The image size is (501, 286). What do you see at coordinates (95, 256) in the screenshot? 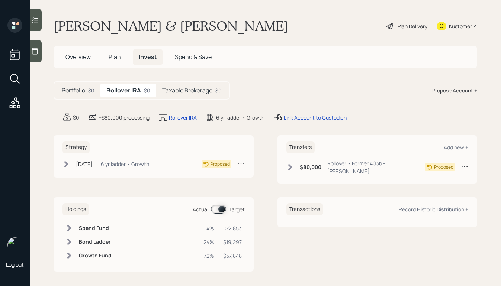
I see `h6: Growth Fund` at bounding box center [95, 256].